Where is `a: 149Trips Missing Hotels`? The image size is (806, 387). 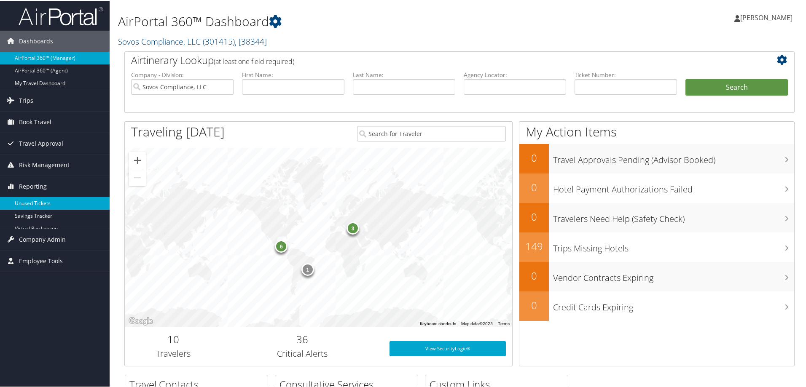 a: 149Trips Missing Hotels is located at coordinates (657, 247).